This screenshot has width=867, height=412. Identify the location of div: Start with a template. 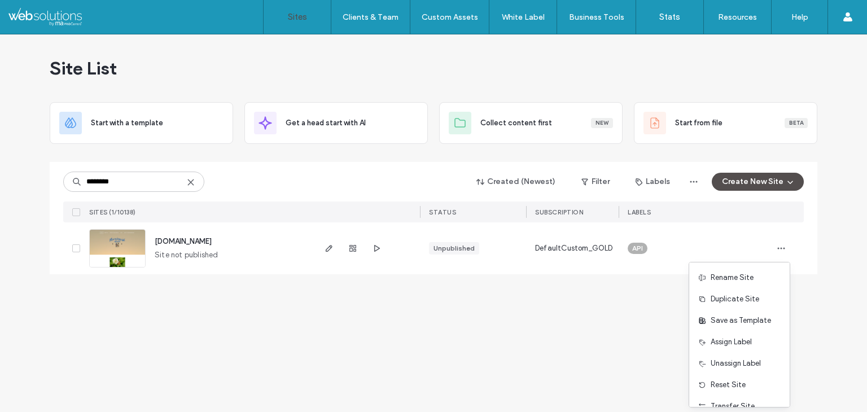
(141, 123).